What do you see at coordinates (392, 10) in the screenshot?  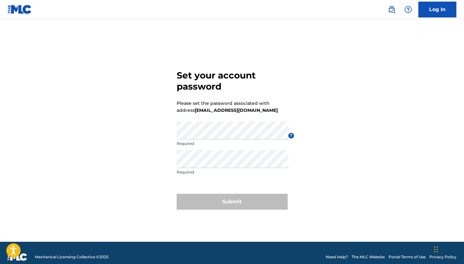 I see `img: search` at bounding box center [392, 10].